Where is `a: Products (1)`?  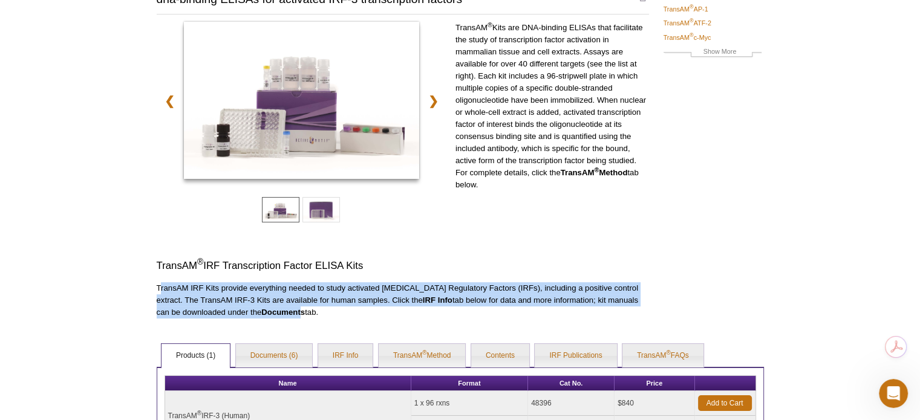
a: Products (1) is located at coordinates (195, 356).